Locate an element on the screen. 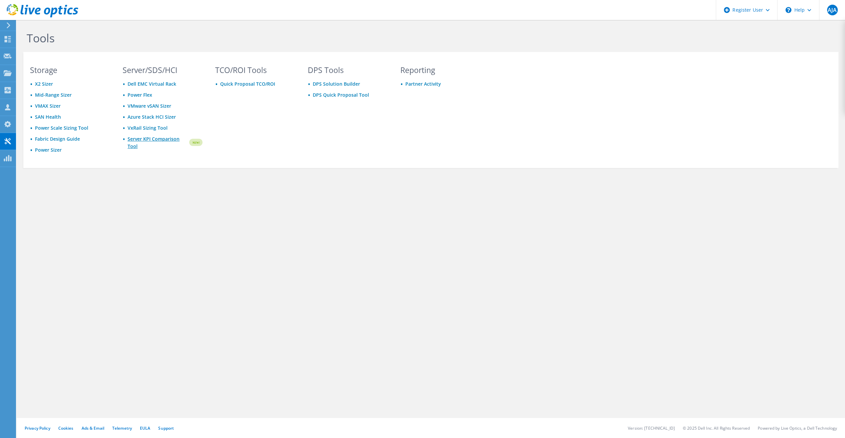 The width and height of the screenshot is (845, 438). a: SAN Health is located at coordinates (48, 117).